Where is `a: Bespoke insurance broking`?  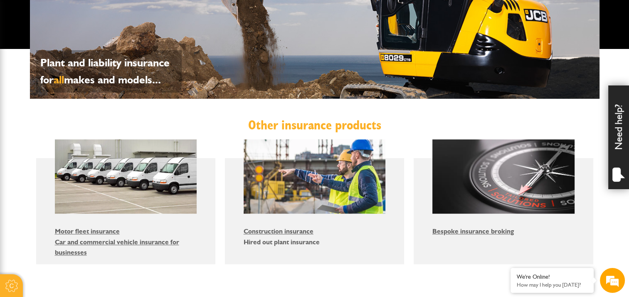
a: Bespoke insurance broking is located at coordinates (473, 231).